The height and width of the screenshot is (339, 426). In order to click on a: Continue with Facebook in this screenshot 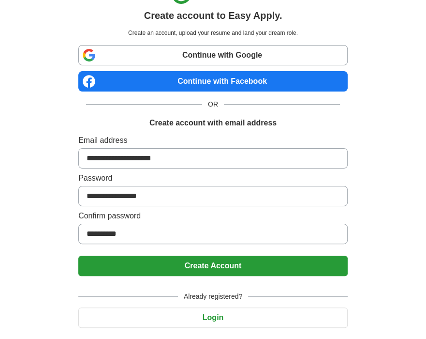, I will do `click(213, 81)`.